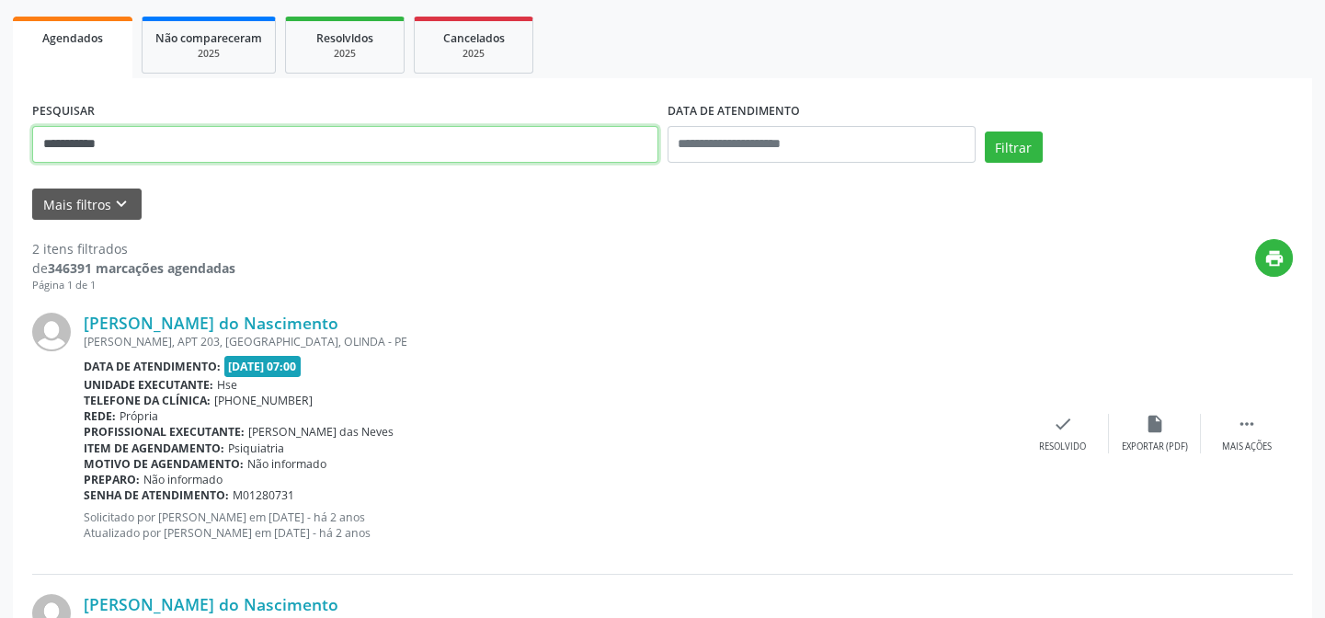 The height and width of the screenshot is (618, 1325). I want to click on div: Página 1 de 1, so click(133, 285).